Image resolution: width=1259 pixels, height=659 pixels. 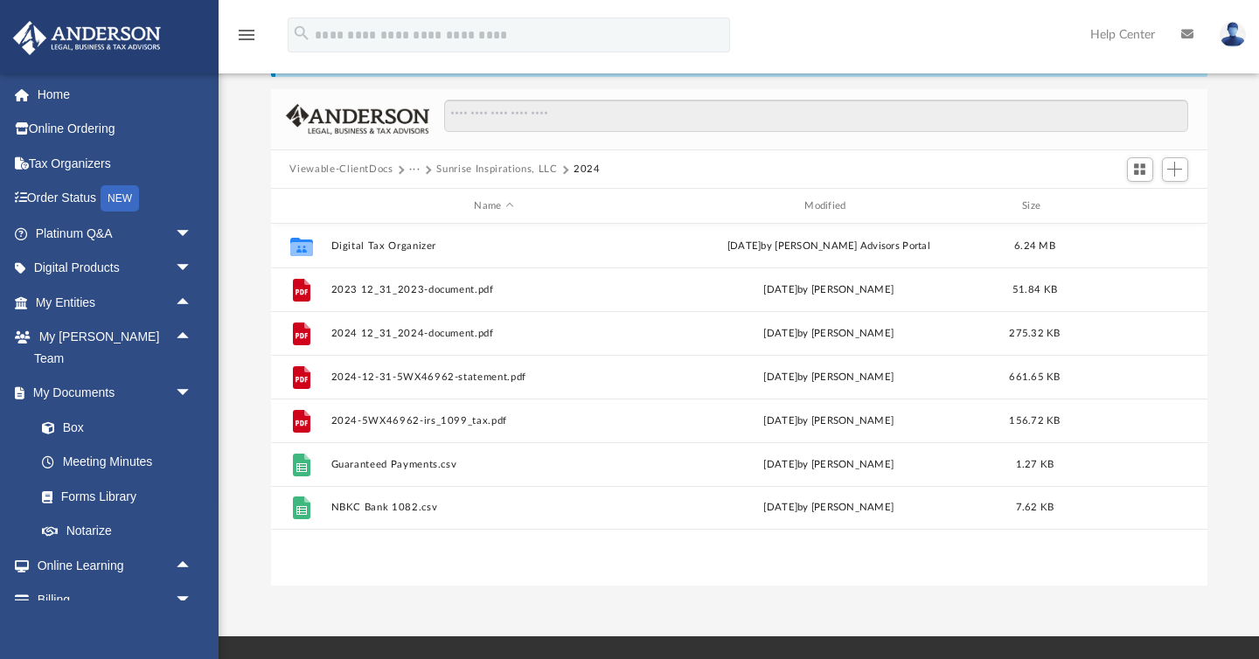 What do you see at coordinates (1034, 420) in the screenshot?
I see `span: 156.72 KB` at bounding box center [1034, 420].